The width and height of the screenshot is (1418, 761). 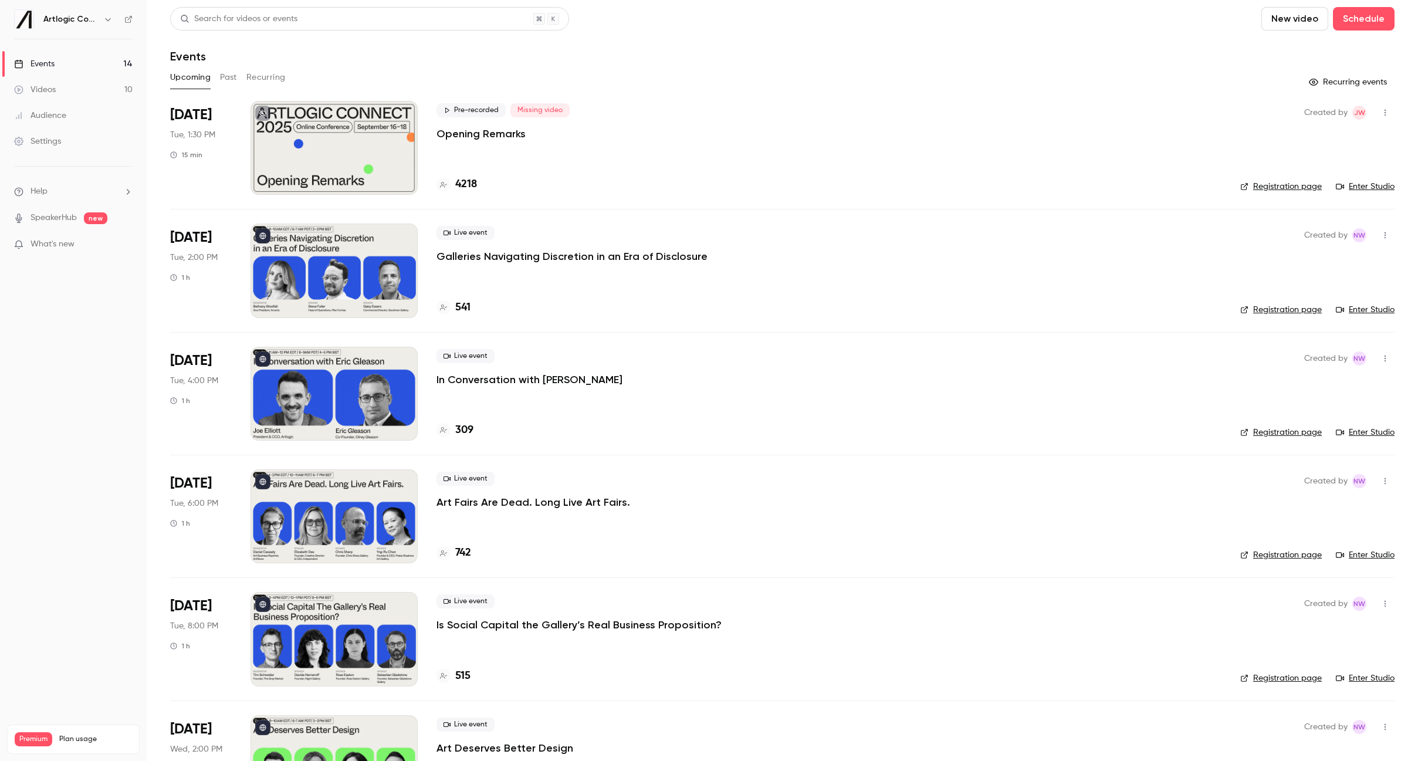 I want to click on button: Schedule, so click(x=1364, y=19).